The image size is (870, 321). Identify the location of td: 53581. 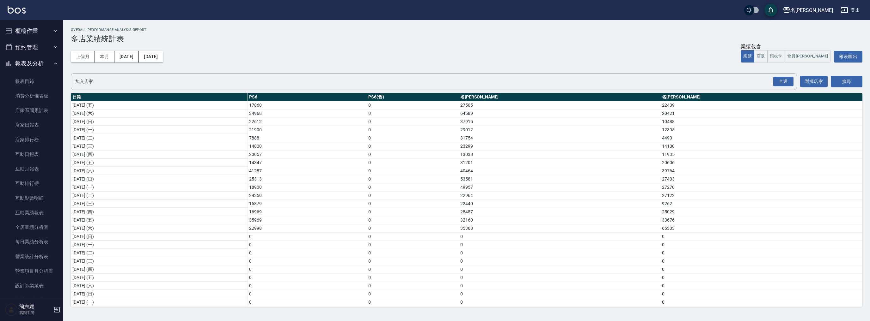
(559, 179).